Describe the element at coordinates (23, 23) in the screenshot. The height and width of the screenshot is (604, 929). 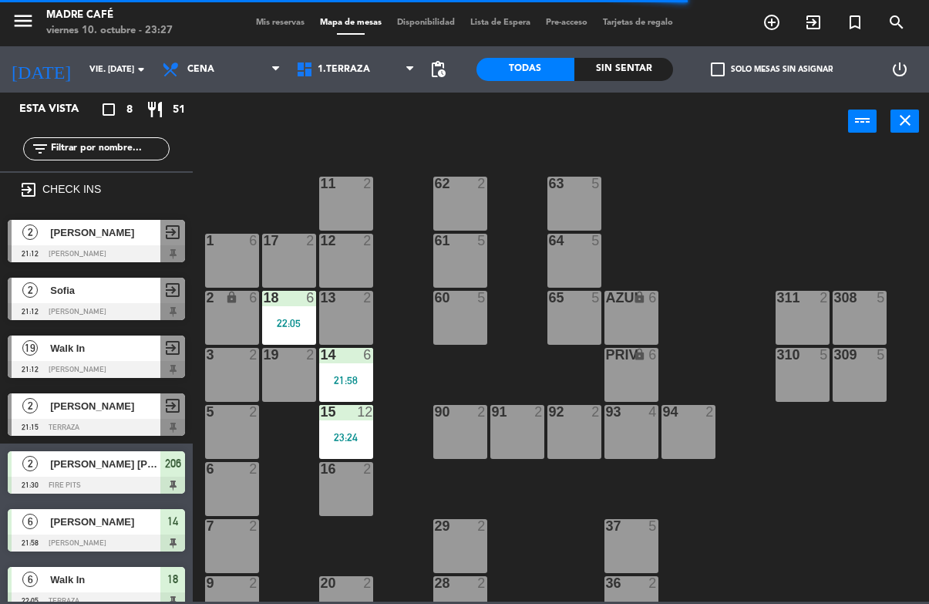
I see `button: menu` at that location.